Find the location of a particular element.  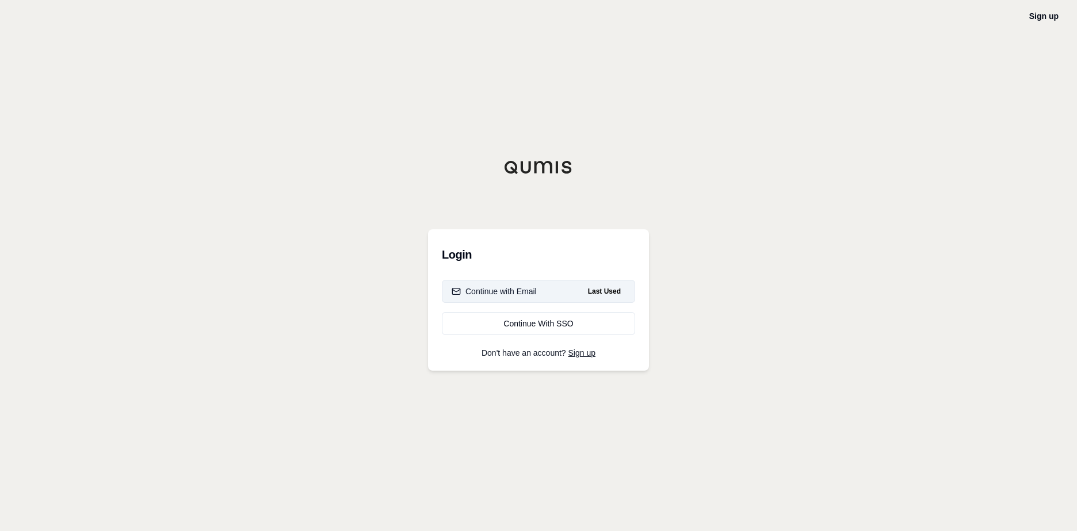

button: Continue with EmailLast Used is located at coordinates (538, 292).